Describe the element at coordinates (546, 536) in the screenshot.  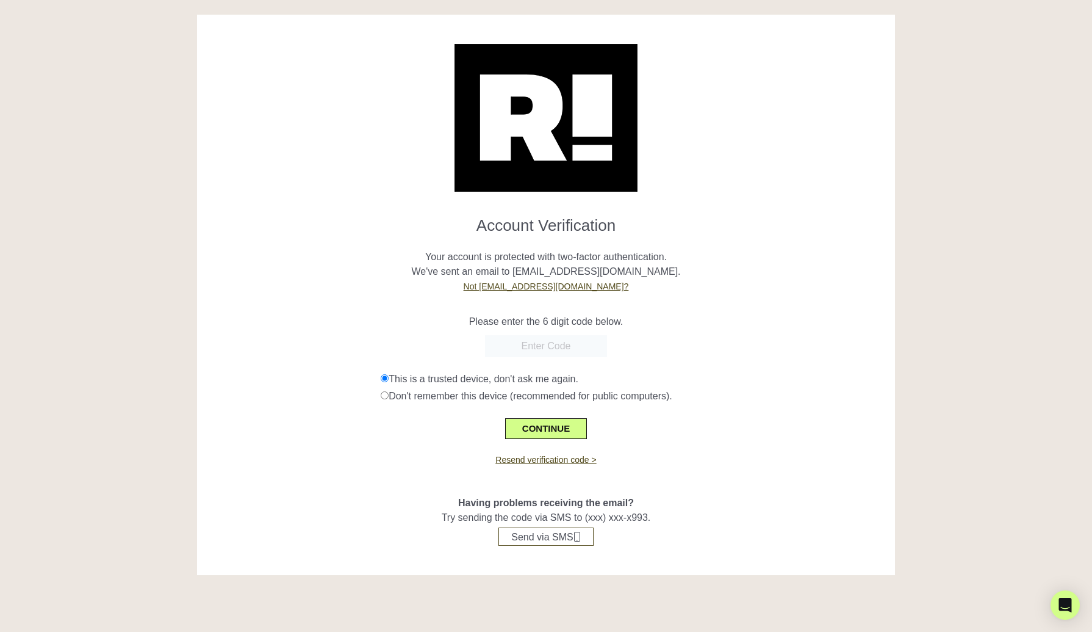
I see `button: Send via SMS` at that location.